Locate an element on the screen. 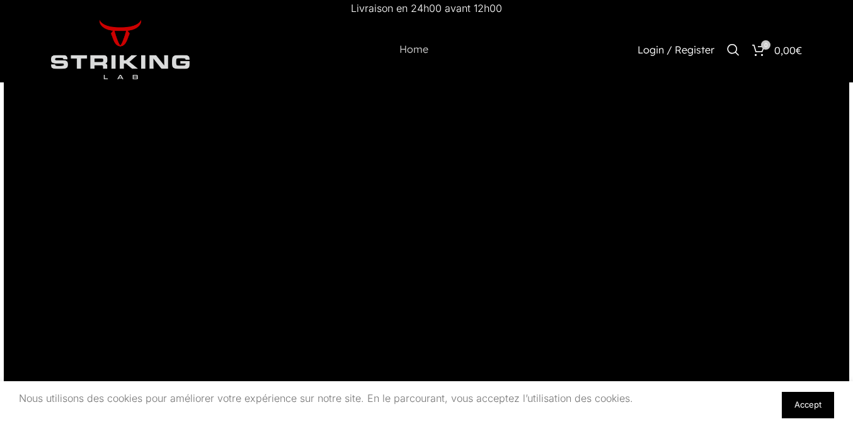 The width and height of the screenshot is (853, 429). div: Search is located at coordinates (733, 50).